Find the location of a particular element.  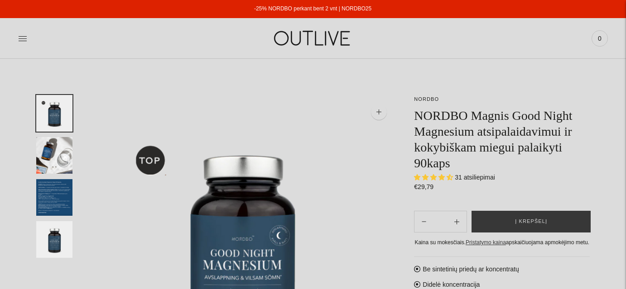

input: Product quantity is located at coordinates (440, 222).